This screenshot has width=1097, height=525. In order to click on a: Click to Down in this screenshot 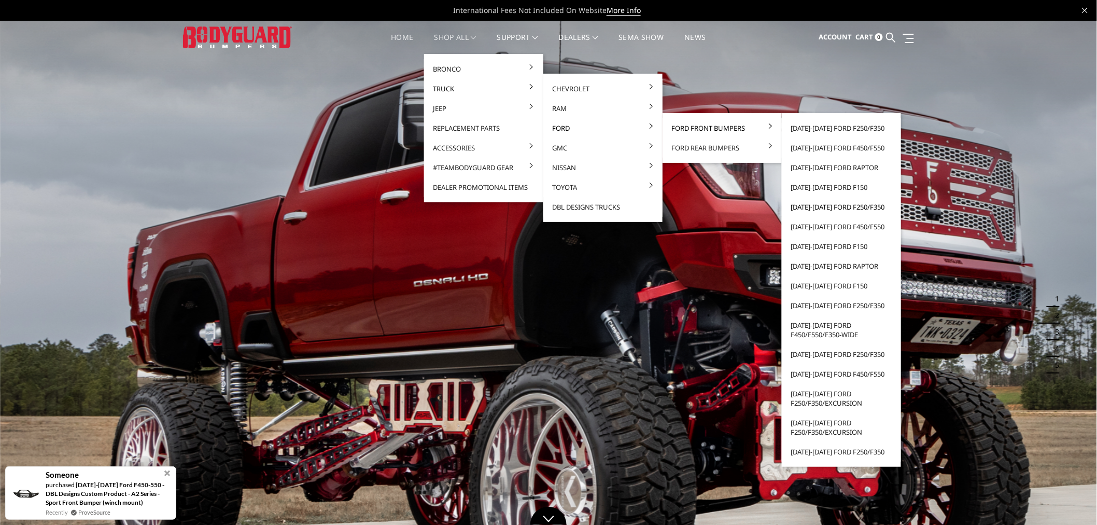, I will do `click(549, 516)`.